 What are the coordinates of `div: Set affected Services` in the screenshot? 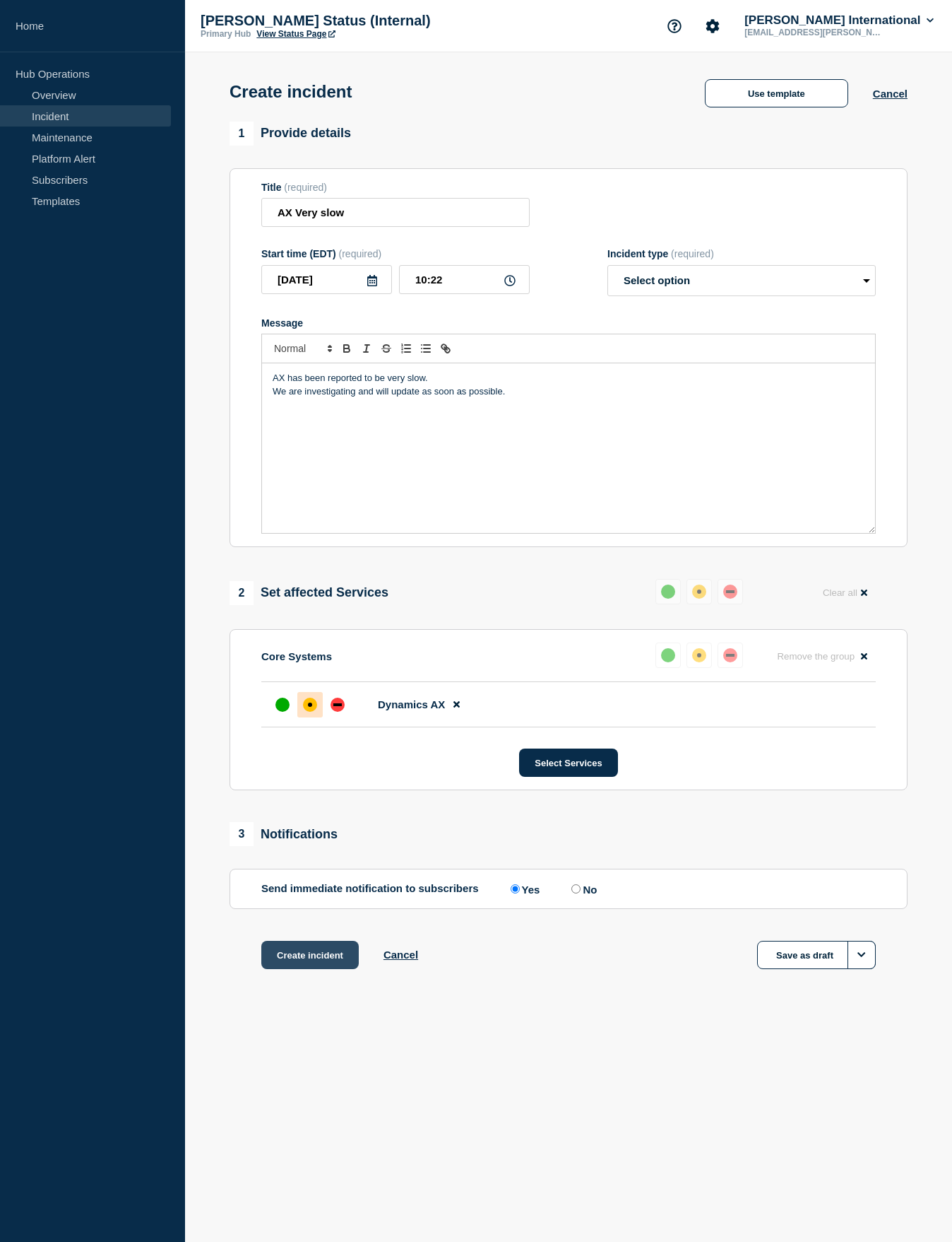 It's located at (309, 593).